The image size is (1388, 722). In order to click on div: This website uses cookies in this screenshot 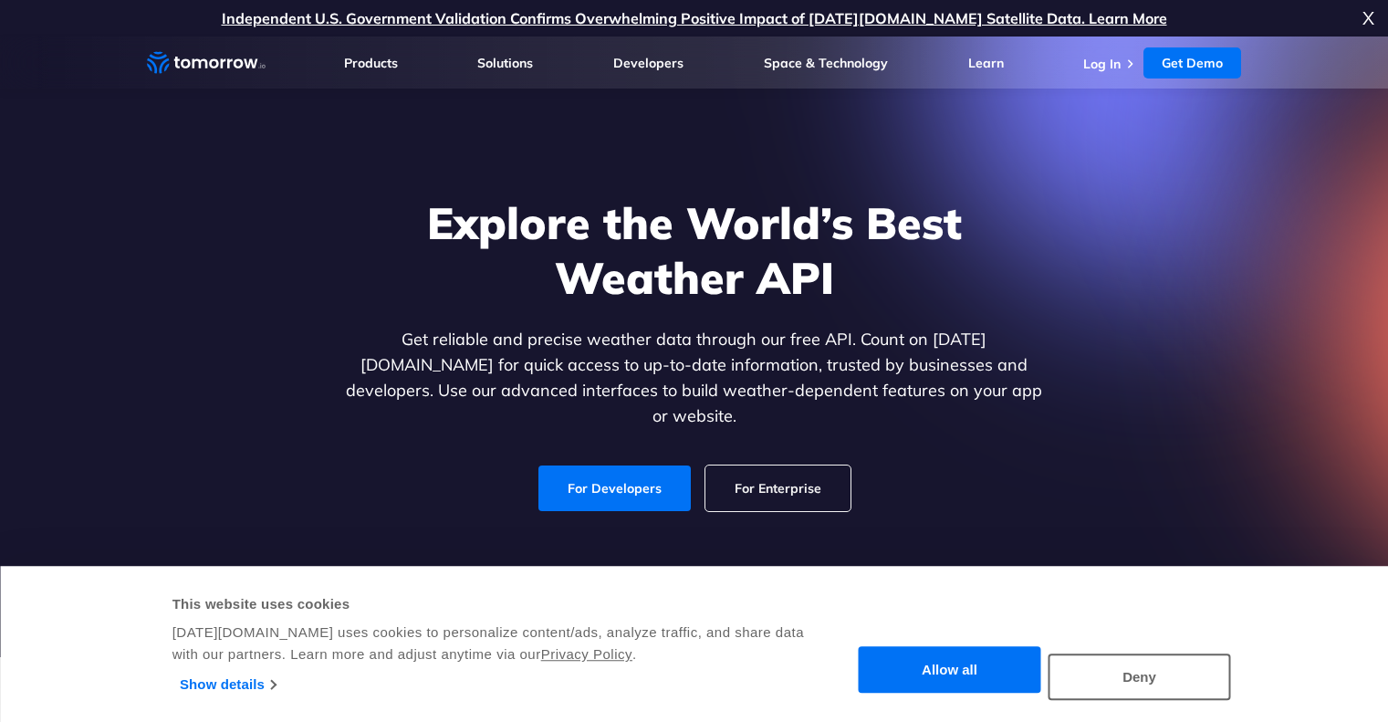, I will do `click(489, 604)`.